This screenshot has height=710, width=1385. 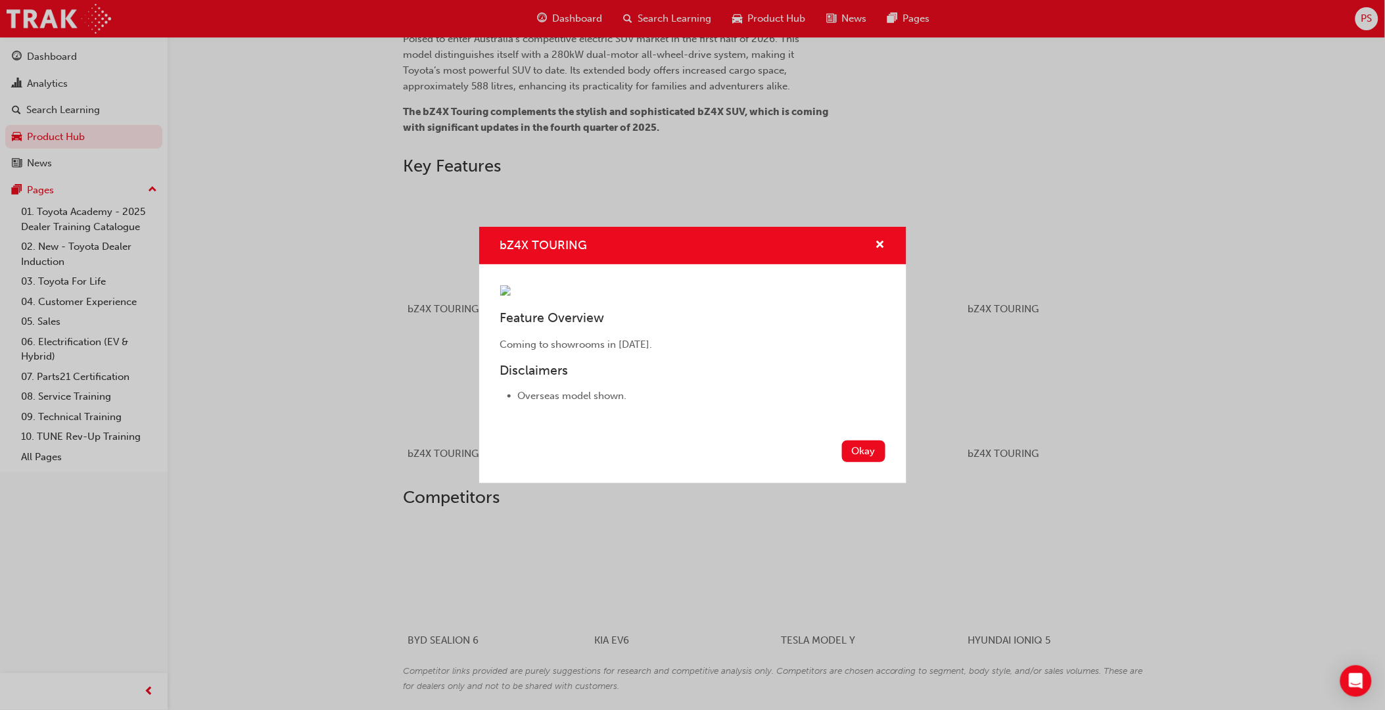 I want to click on h3: Disclaimers, so click(x=693, y=370).